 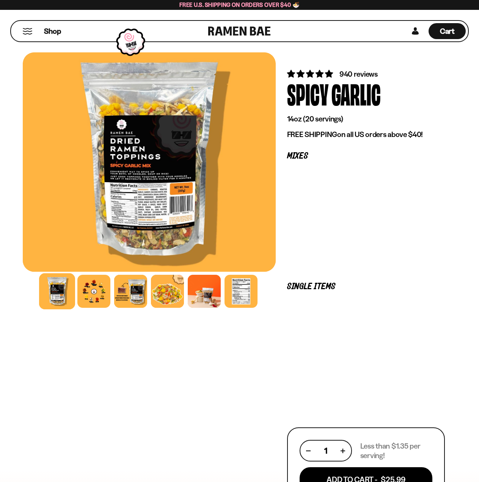 What do you see at coordinates (366, 156) in the screenshot?
I see `p: Mixes` at bounding box center [366, 156].